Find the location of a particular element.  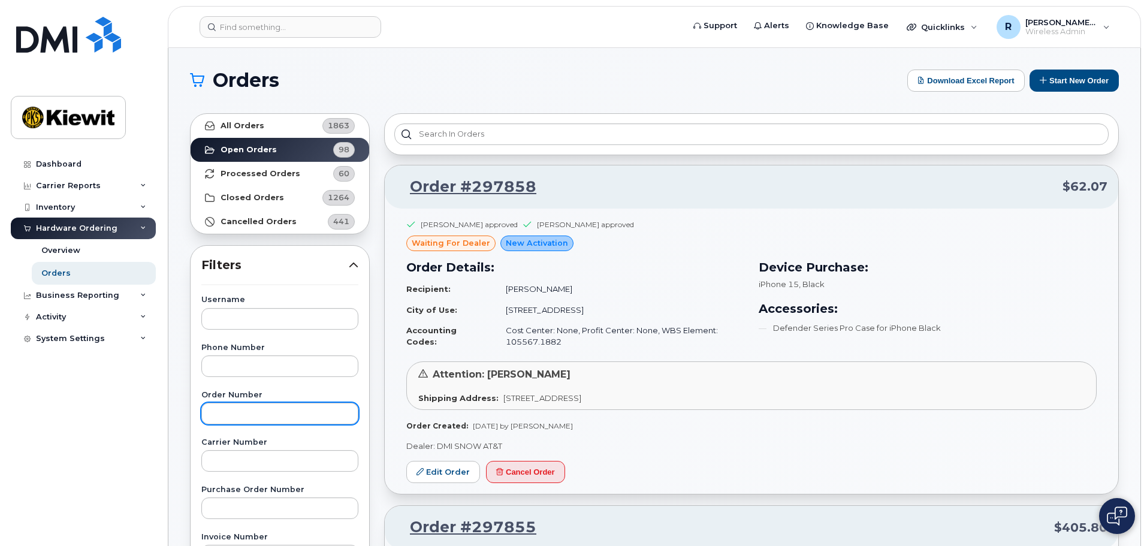

strong: Order Created: is located at coordinates (437, 425).